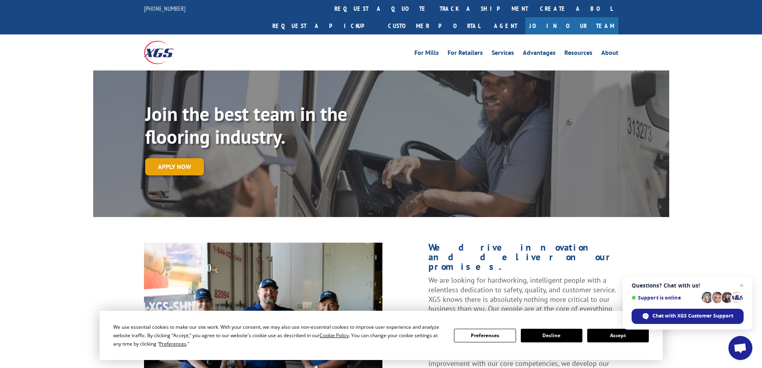  I want to click on a: Join Our Team, so click(572, 26).